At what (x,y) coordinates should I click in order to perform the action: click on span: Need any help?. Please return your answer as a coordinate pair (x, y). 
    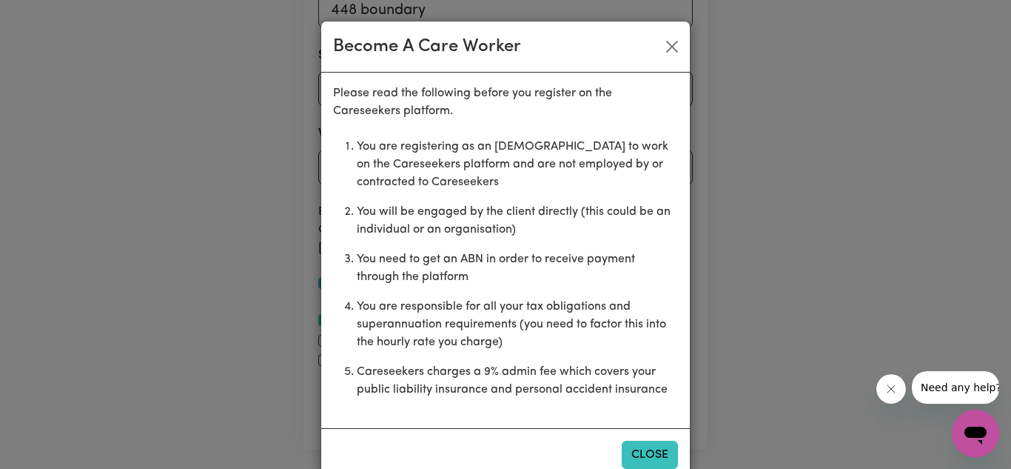
    Looking at the image, I should click on (49, 16).